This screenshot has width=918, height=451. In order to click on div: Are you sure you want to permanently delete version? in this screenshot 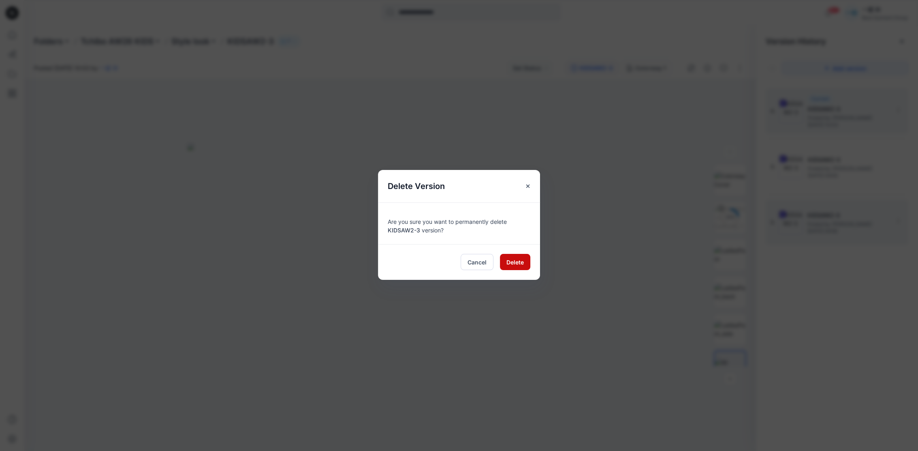, I will do `click(459, 223)`.